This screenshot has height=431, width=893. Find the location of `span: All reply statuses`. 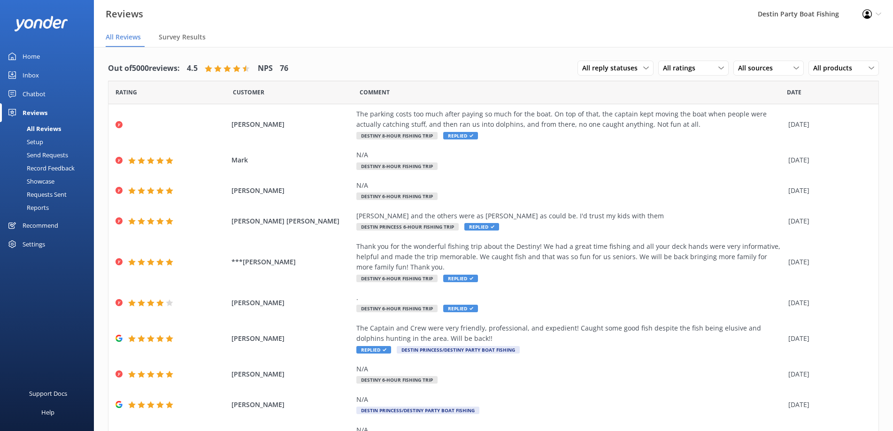

span: All reply statuses is located at coordinates (613, 68).